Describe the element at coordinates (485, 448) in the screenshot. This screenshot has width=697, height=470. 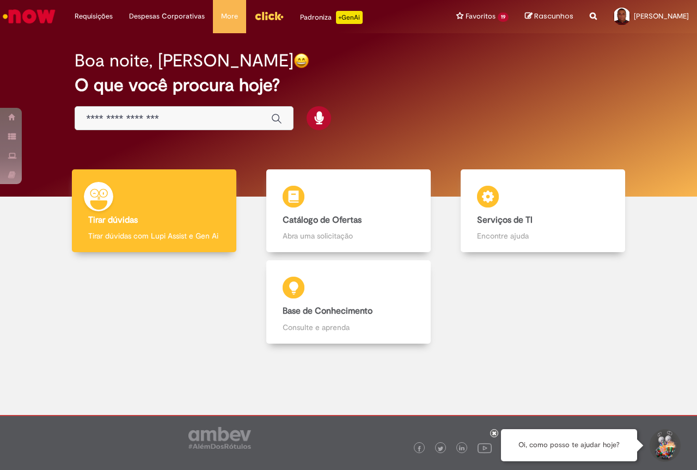
I see `img: logo_footer_youtube.png` at that location.